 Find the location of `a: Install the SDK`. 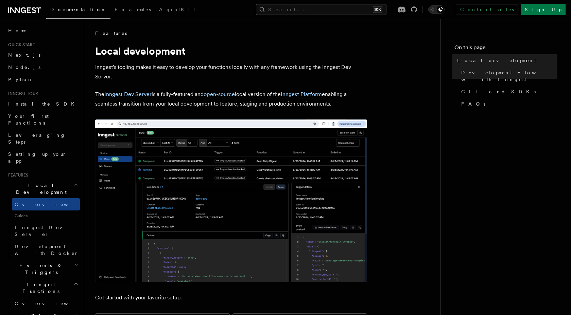

a: Install the SDK is located at coordinates (42, 104).